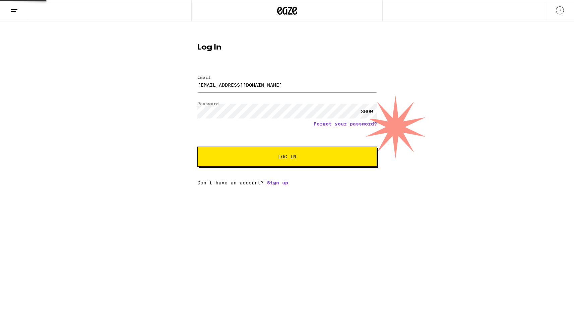 The height and width of the screenshot is (327, 574). Describe the element at coordinates (287, 157) in the screenshot. I see `span: Log In` at that location.